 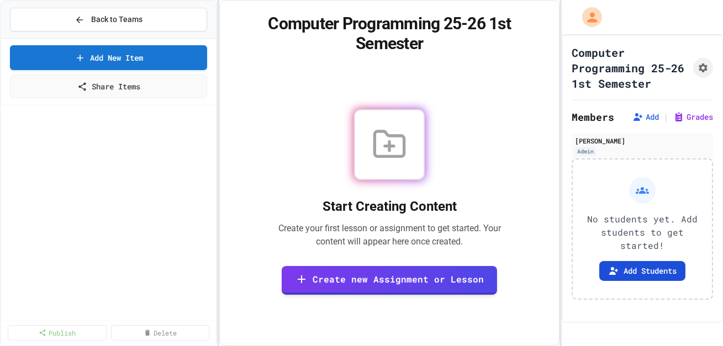 I want to click on button: Add Students, so click(x=642, y=271).